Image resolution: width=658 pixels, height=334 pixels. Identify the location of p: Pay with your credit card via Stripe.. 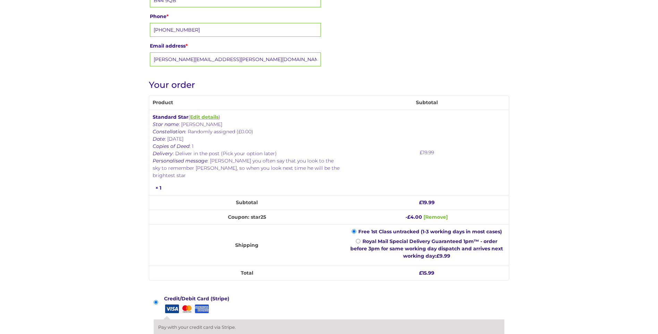
(329, 327).